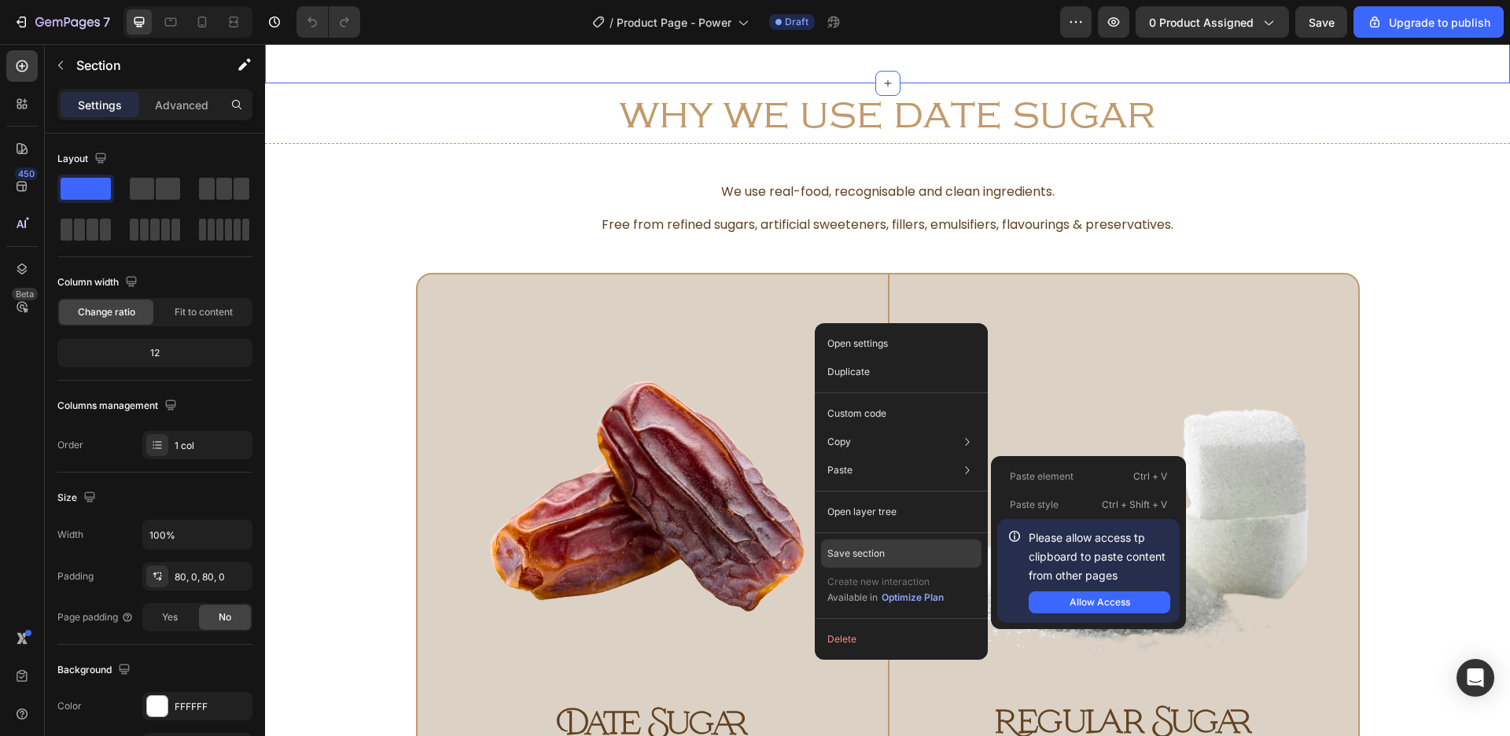 The width and height of the screenshot is (1510, 736). What do you see at coordinates (797, 22) in the screenshot?
I see `span: Draft` at bounding box center [797, 22].